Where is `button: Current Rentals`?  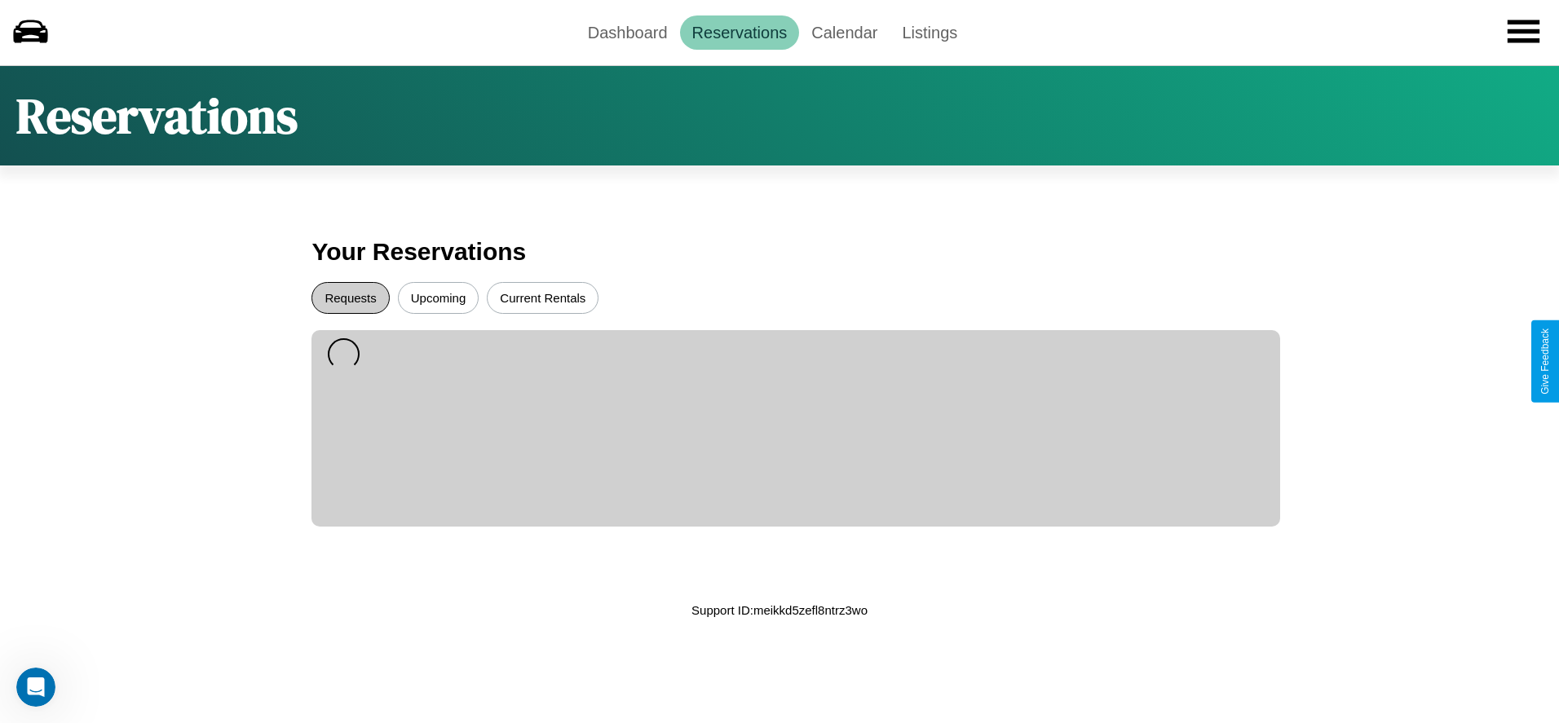 button: Current Rentals is located at coordinates (542, 298).